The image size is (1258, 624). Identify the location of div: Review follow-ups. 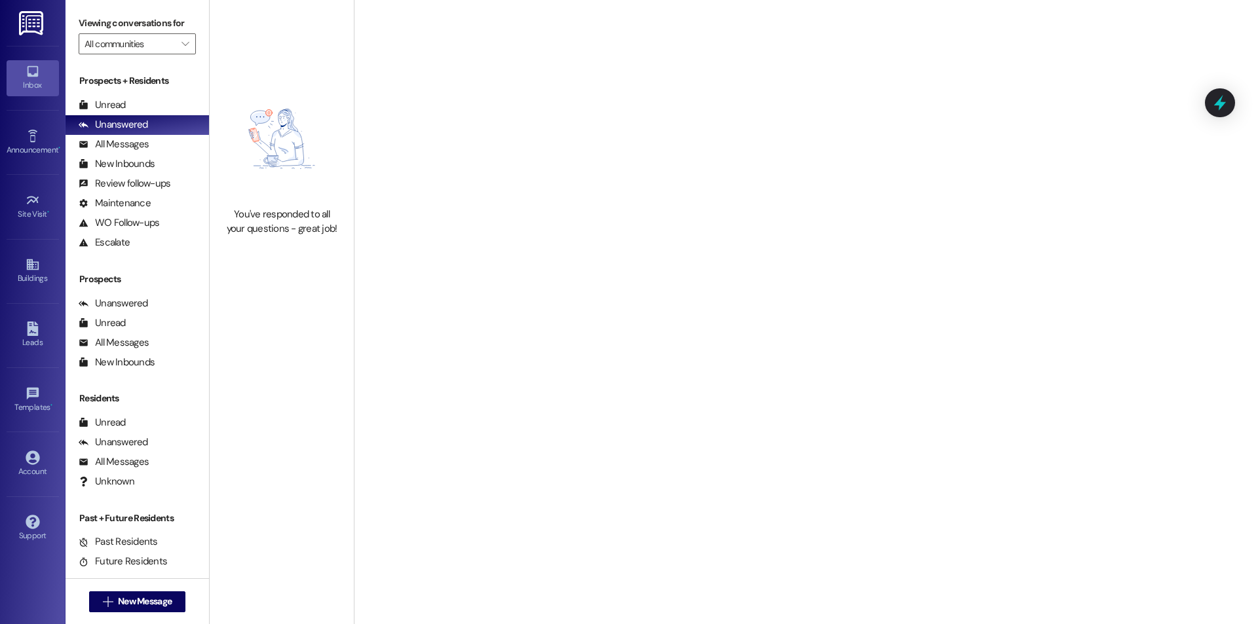
(124, 183).